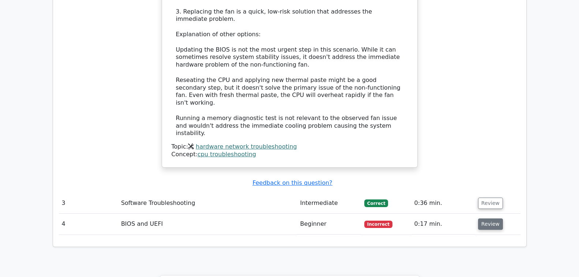  What do you see at coordinates (227, 154) in the screenshot?
I see `a: cpu troubleshooting` at bounding box center [227, 154].